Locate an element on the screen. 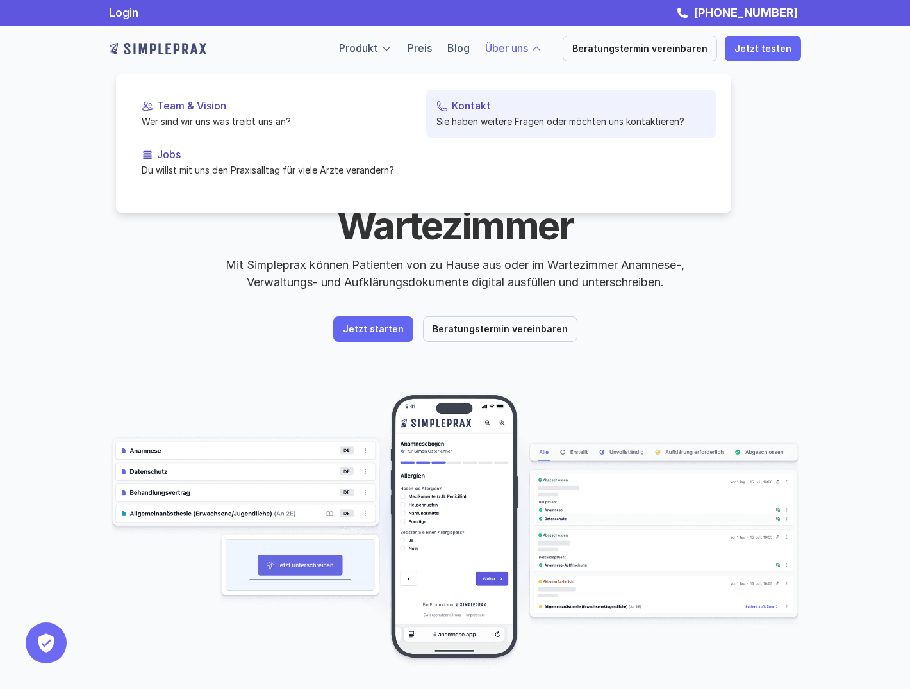 The height and width of the screenshot is (689, 910). p: Jetzt testen is located at coordinates (763, 49).